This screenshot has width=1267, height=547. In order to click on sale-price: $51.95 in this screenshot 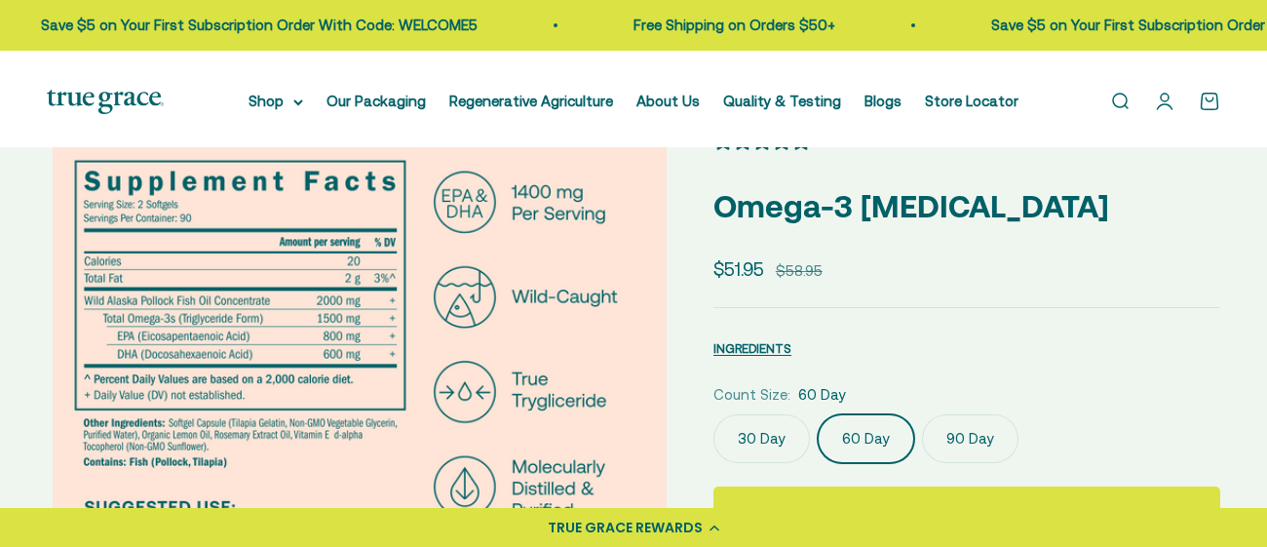, I will do `click(739, 269)`.